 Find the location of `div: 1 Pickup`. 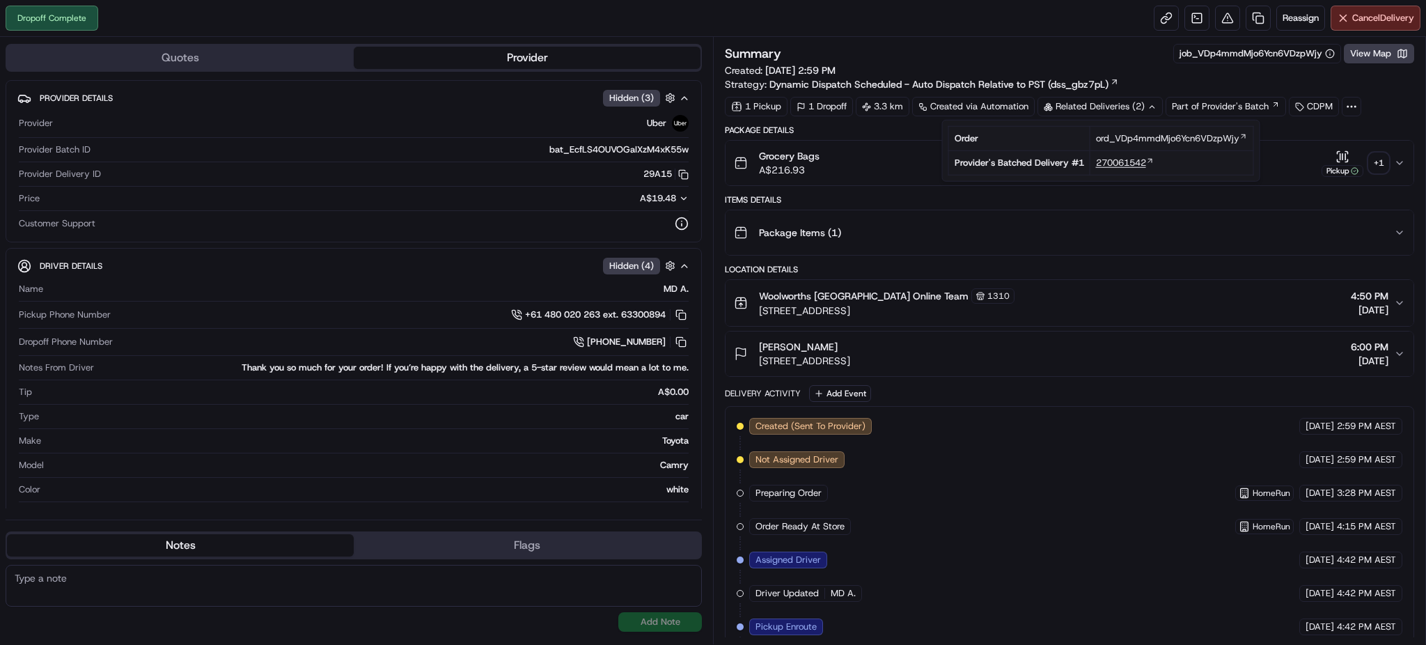

div: 1 Pickup is located at coordinates (756, 107).